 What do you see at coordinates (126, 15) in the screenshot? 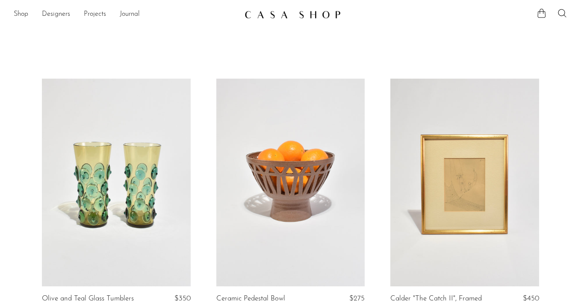
I see `nav: Desktop navigation` at bounding box center [126, 15].